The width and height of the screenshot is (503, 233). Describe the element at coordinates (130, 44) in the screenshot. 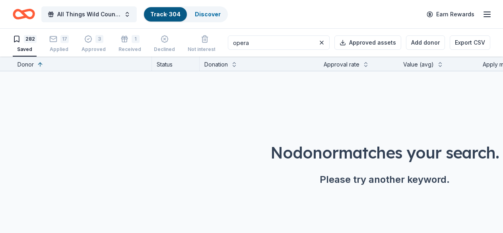

I see `button: 1Received` at that location.